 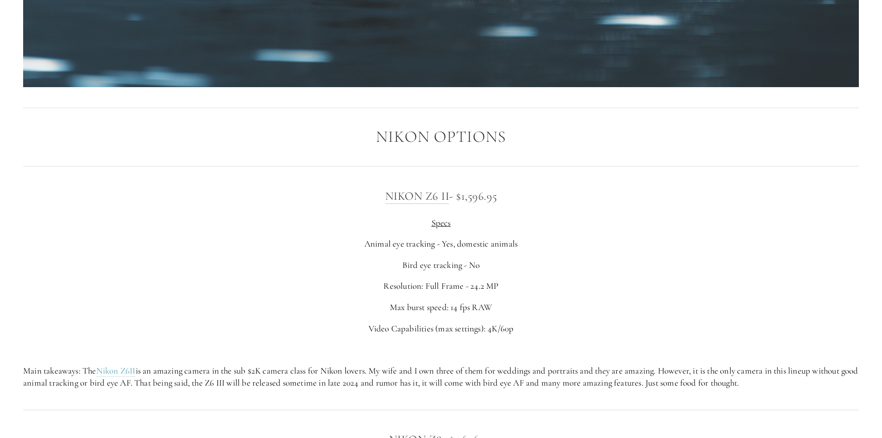 What do you see at coordinates (441, 307) in the screenshot?
I see `p: Max burst speed: 14 fps RAW` at bounding box center [441, 307].